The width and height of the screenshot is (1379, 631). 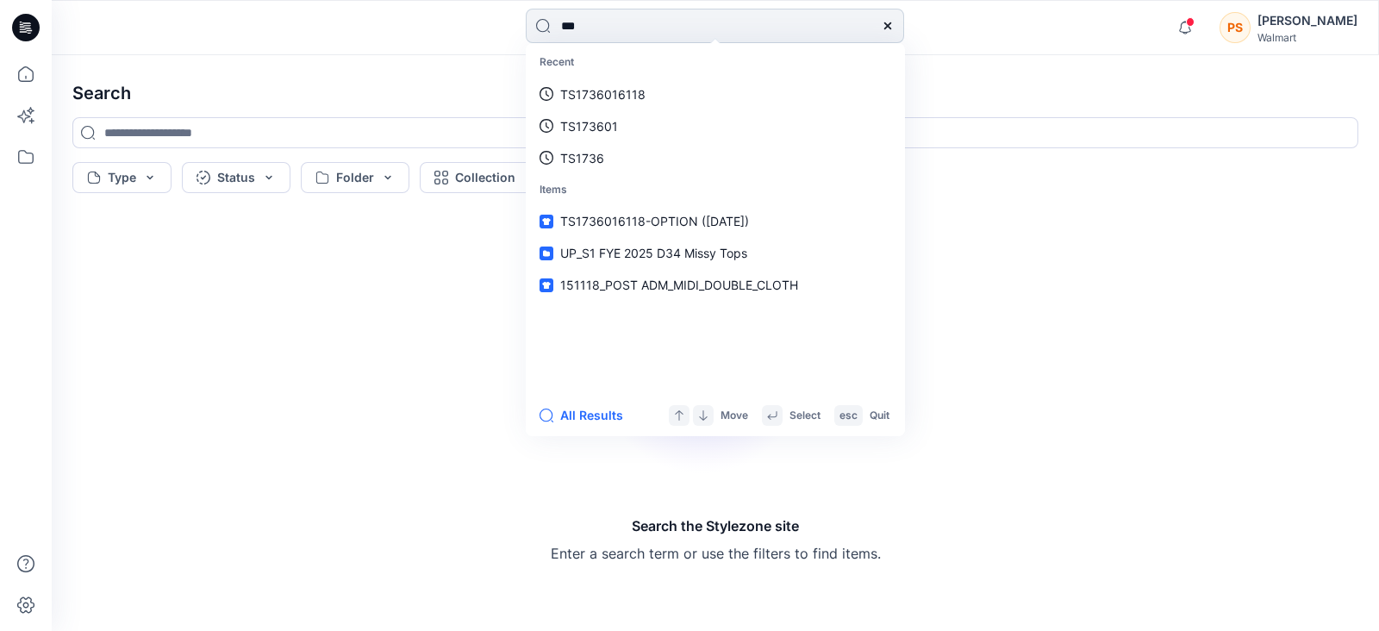 What do you see at coordinates (587, 415) in the screenshot?
I see `a: All Results` at bounding box center [587, 415].